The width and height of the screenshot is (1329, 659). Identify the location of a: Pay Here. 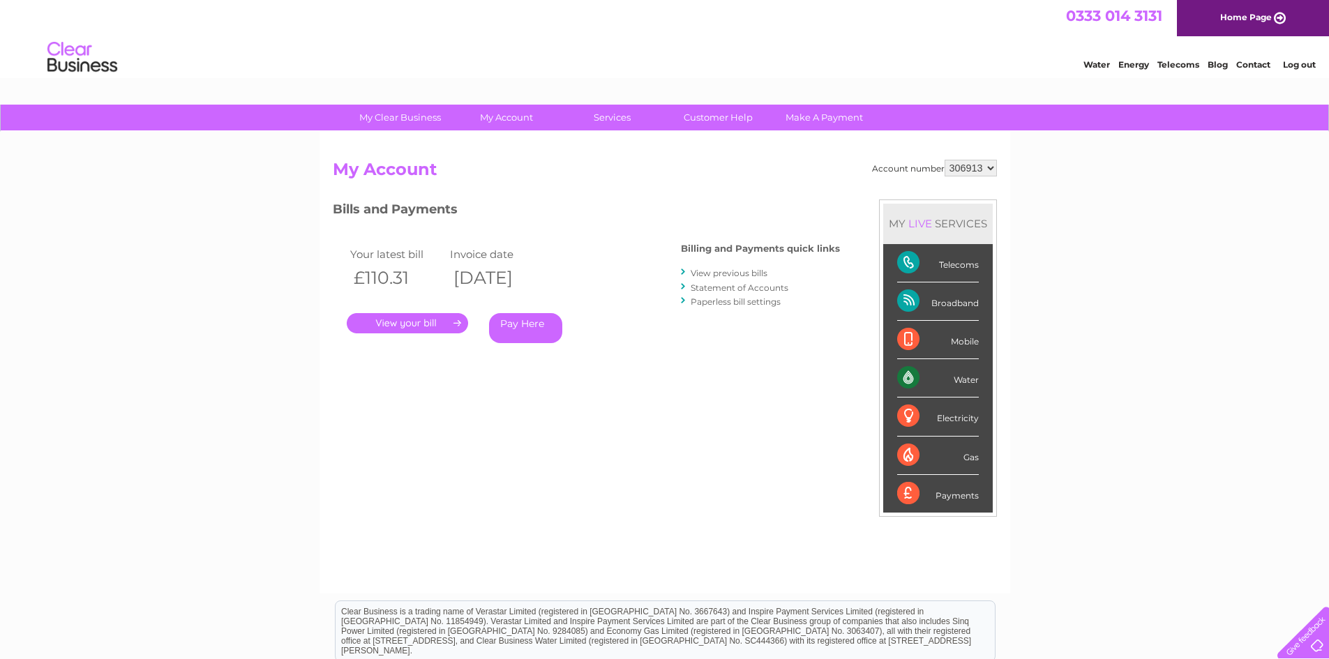
(525, 328).